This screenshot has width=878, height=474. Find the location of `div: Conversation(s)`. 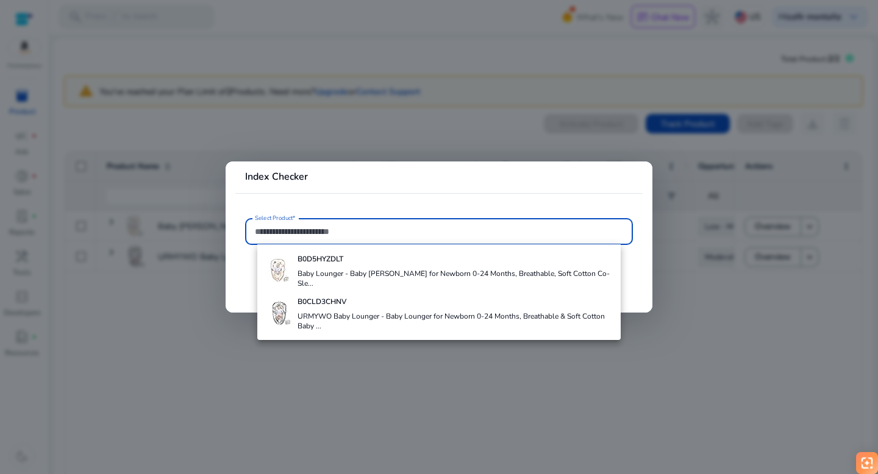

div: Conversation(s) is located at coordinates (134, 76).